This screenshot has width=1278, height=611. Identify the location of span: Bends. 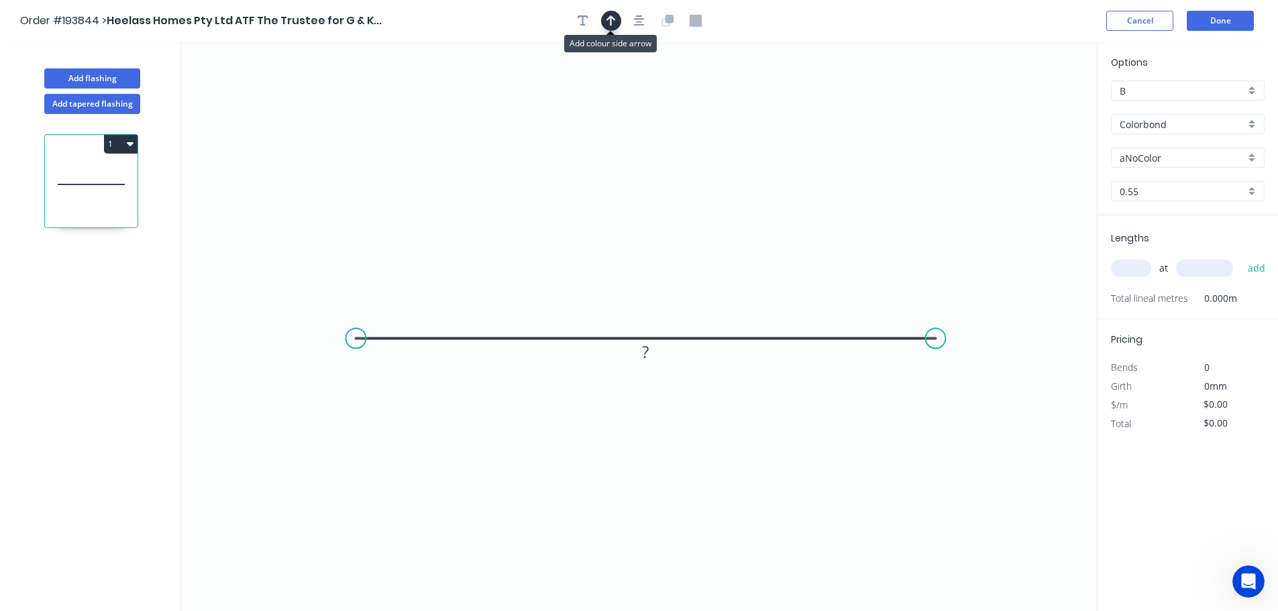
(1124, 367).